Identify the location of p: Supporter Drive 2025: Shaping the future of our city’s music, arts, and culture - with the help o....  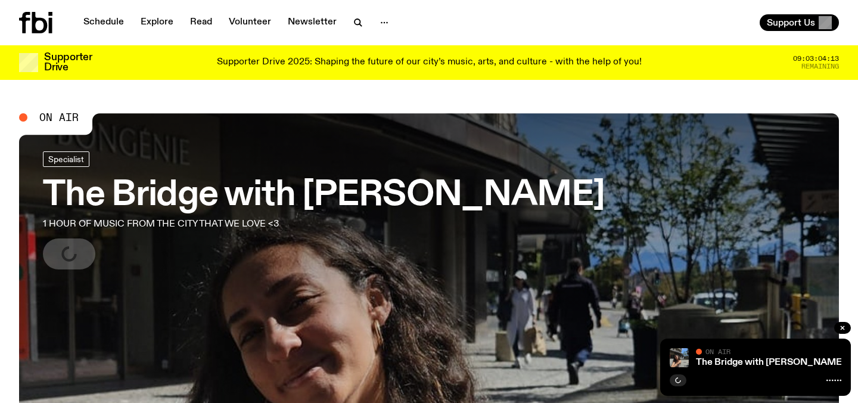
(429, 63).